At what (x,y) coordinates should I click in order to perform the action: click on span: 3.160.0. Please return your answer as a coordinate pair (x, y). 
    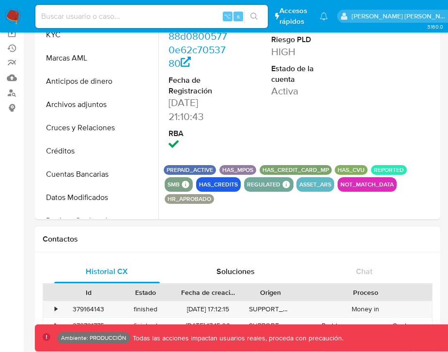
    Looking at the image, I should click on (435, 27).